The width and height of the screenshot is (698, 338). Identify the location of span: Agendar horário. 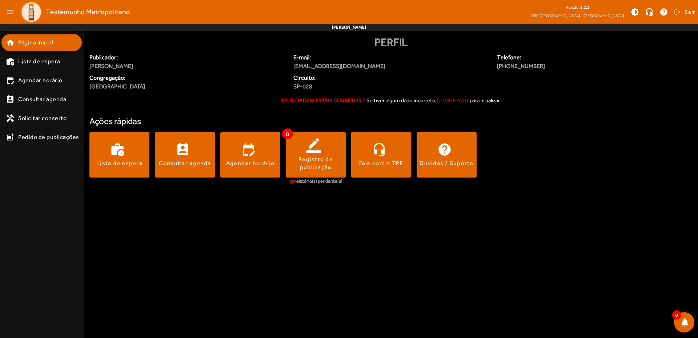
(40, 80).